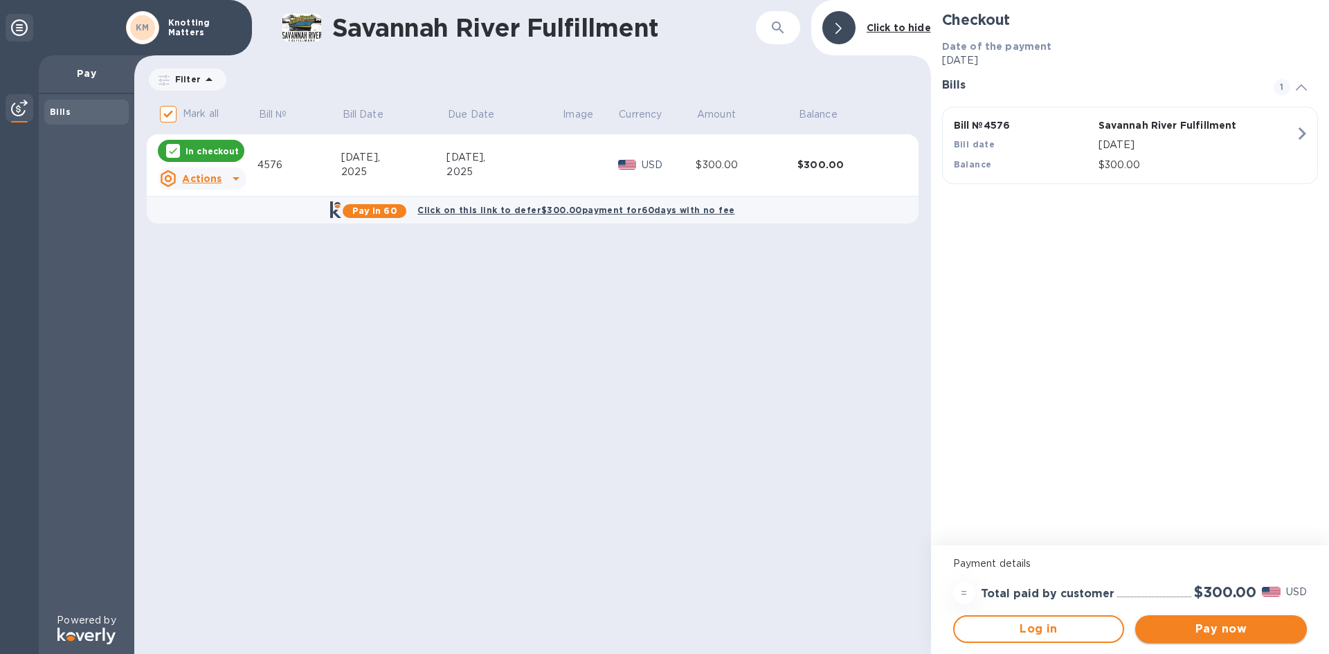 The height and width of the screenshot is (654, 1329). What do you see at coordinates (480, 114) in the screenshot?
I see `span: Due Date` at bounding box center [480, 114].